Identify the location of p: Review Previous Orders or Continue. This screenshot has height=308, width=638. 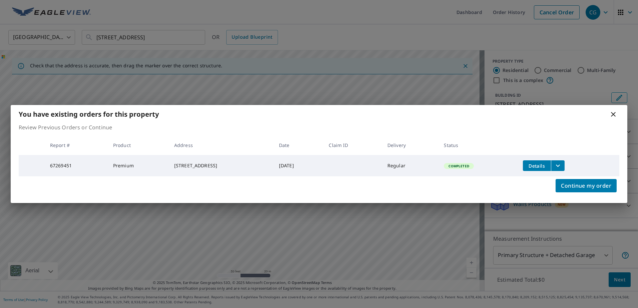
(319, 127).